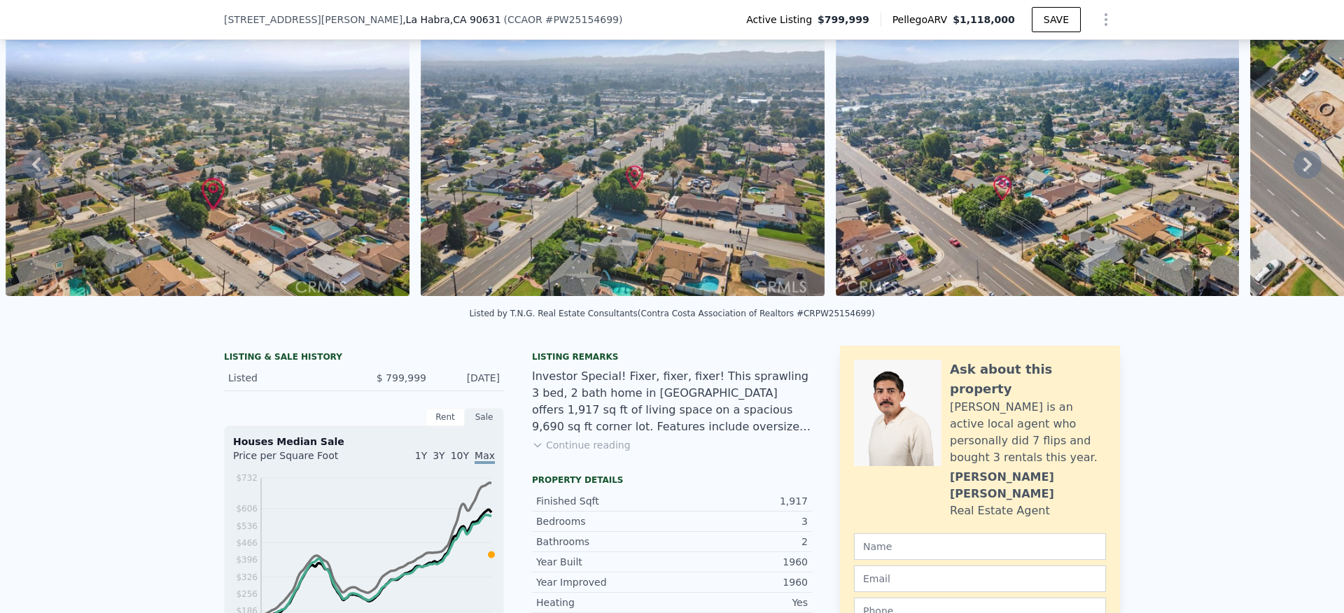  Describe the element at coordinates (923, 20) in the screenshot. I see `span: Pellego ARV` at that location.